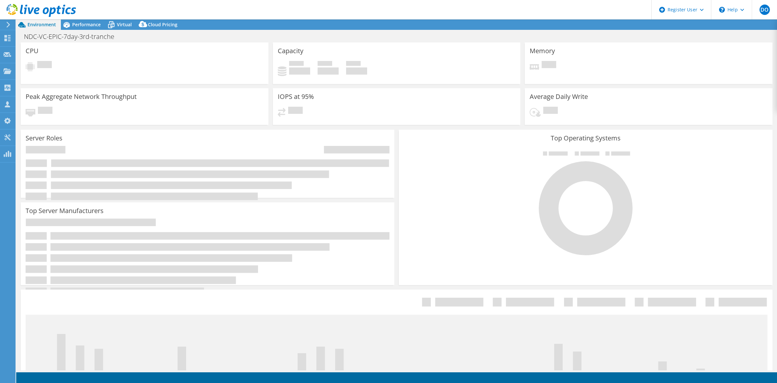 Image resolution: width=777 pixels, height=383 pixels. Describe the element at coordinates (296, 64) in the screenshot. I see `span: Used` at that location.